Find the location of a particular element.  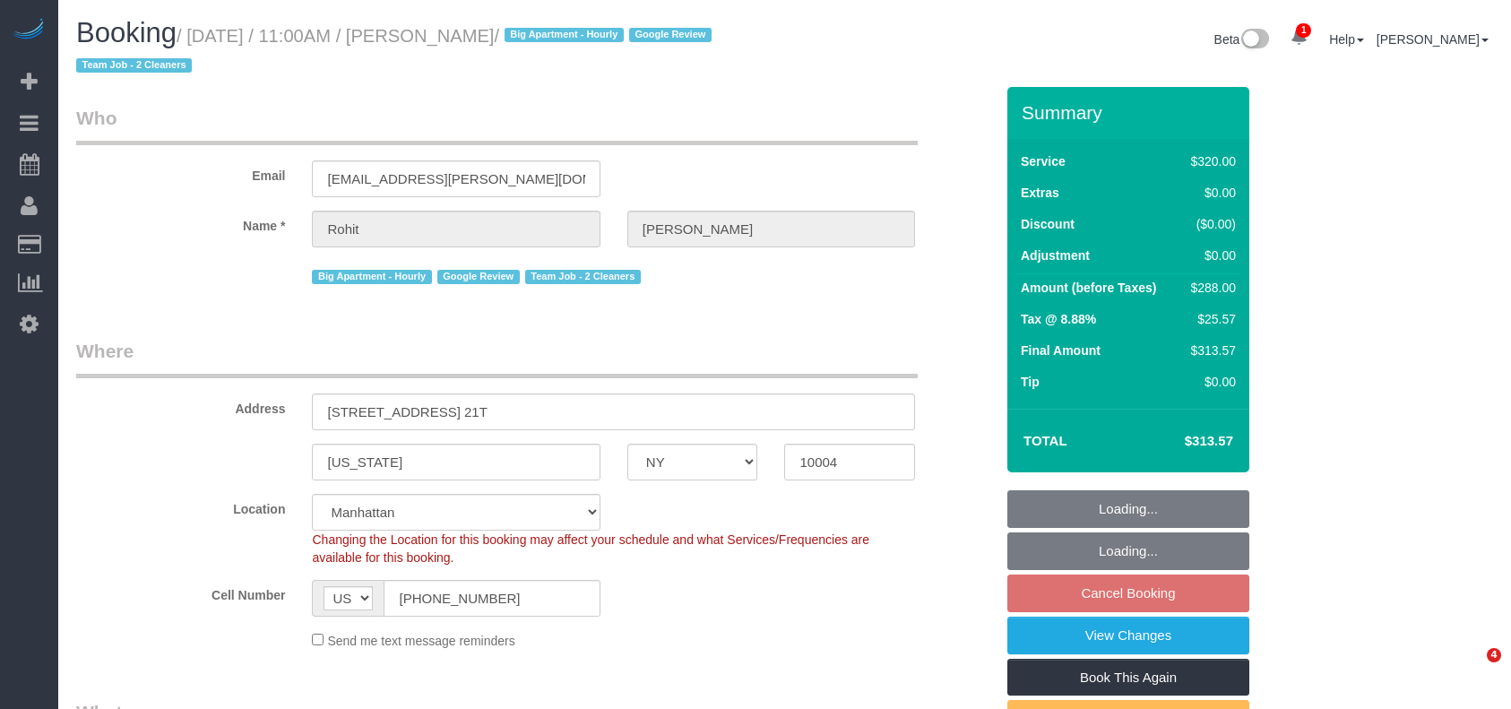

input: City is located at coordinates (455, 461).